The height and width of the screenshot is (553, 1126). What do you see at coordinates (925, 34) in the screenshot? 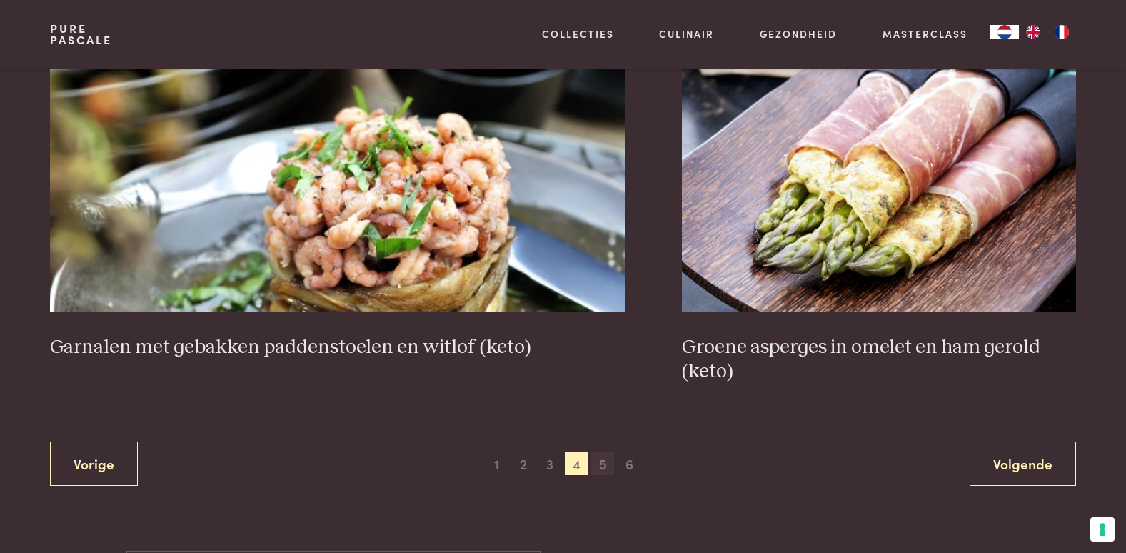
I see `a: Masterclass` at bounding box center [925, 34].